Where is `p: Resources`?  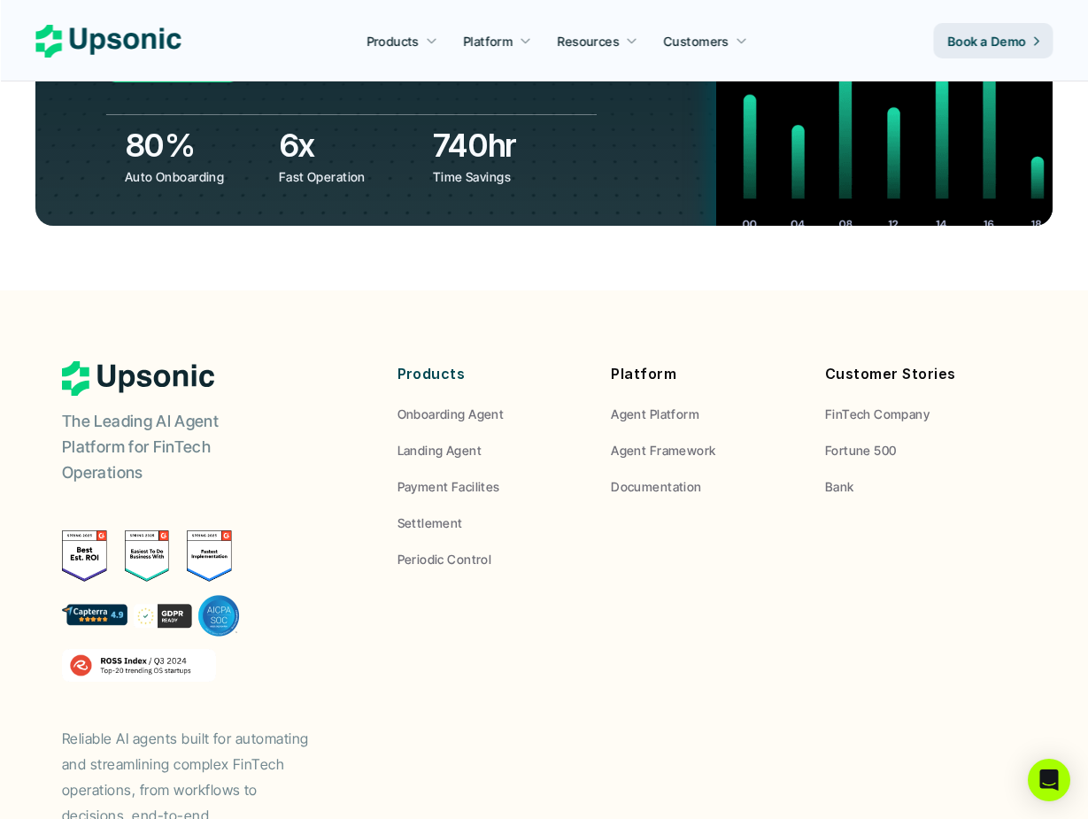
p: Resources is located at coordinates (589, 41).